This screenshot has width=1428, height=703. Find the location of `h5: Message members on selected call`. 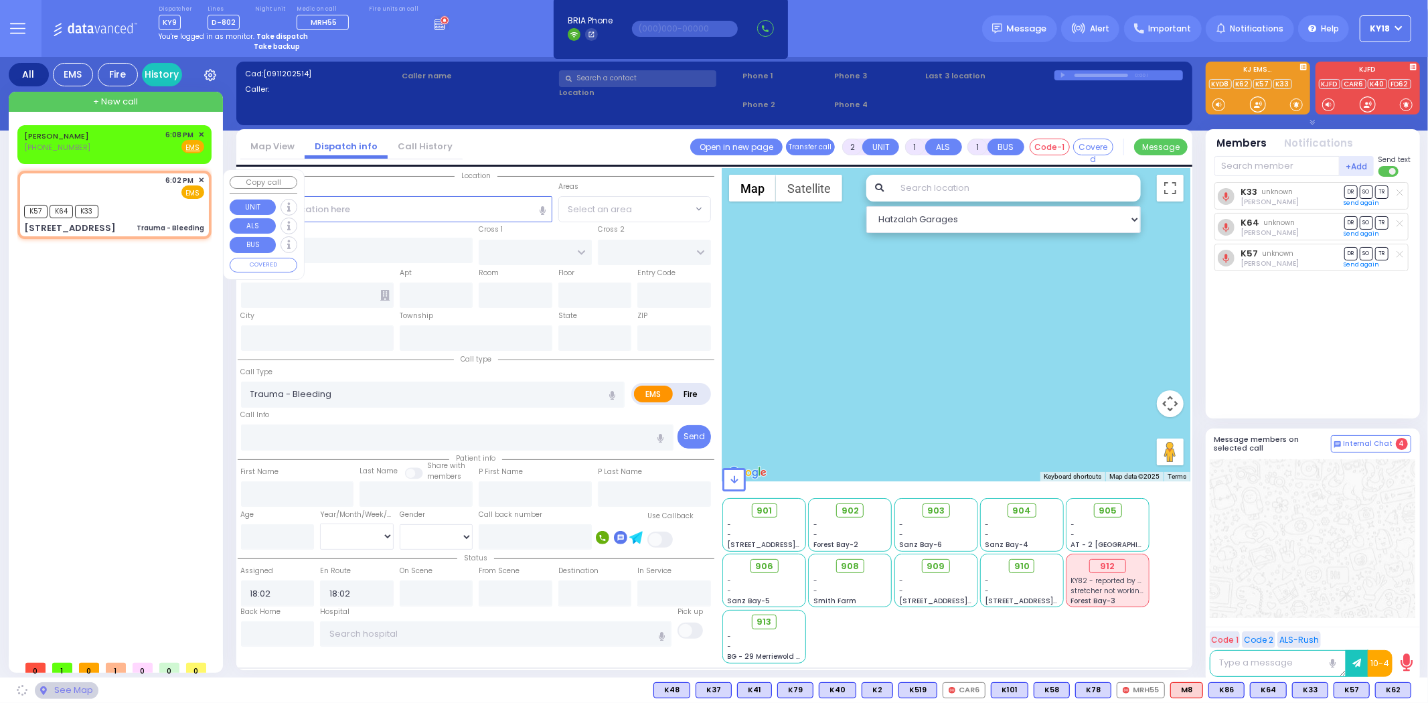

h5: Message members on selected call is located at coordinates (1272, 444).